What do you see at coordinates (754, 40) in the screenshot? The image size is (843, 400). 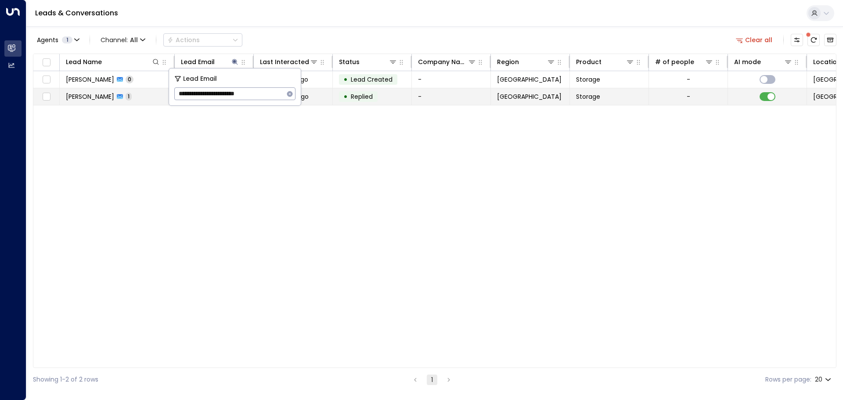 I see `button: Clear all` at bounding box center [754, 40].